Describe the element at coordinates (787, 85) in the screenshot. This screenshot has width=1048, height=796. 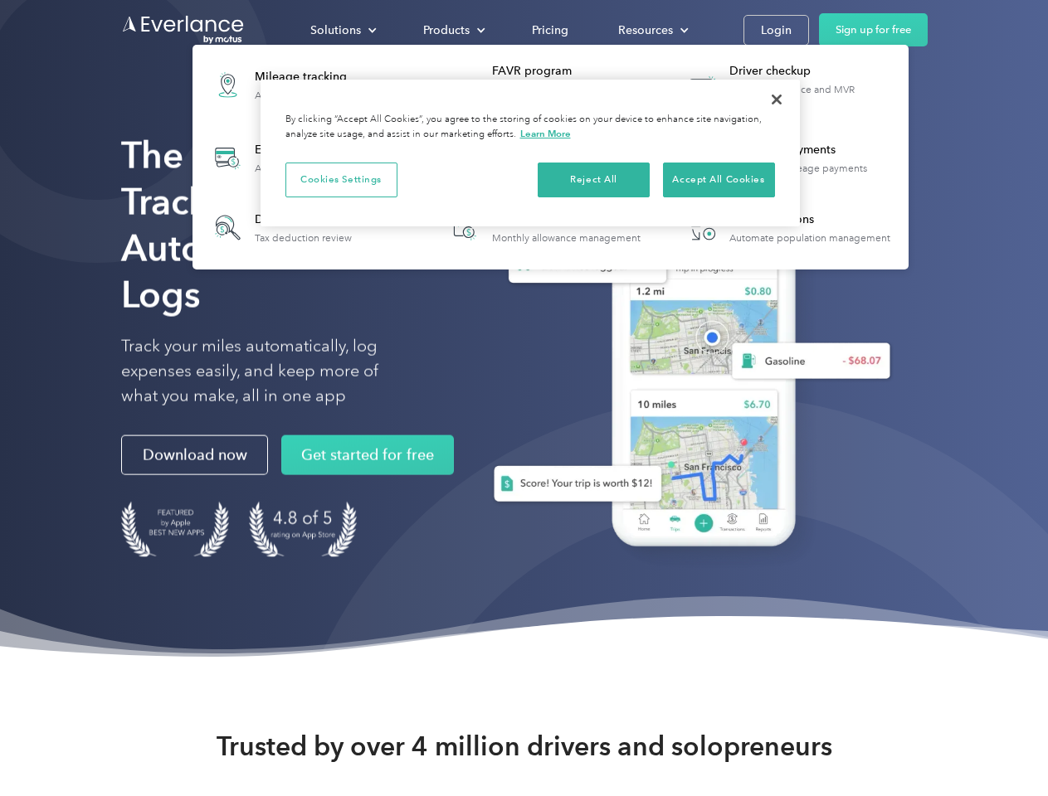
I see `a: Driver checkupLicense, insurance and MVR verification` at that location.